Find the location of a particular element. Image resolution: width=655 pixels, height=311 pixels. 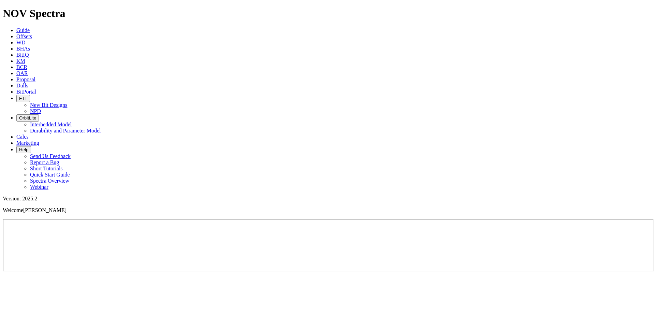

a: Marketing is located at coordinates (28, 143).